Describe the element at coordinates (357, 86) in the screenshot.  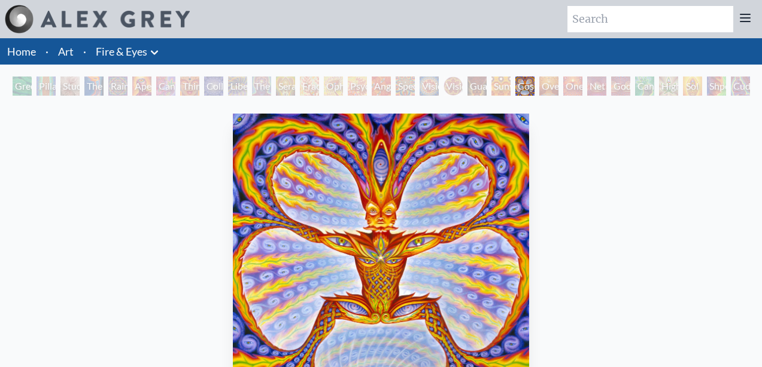
I see `div: Psychomicrograph of a Fractal Paisley Cherub Feather Tip` at that location.